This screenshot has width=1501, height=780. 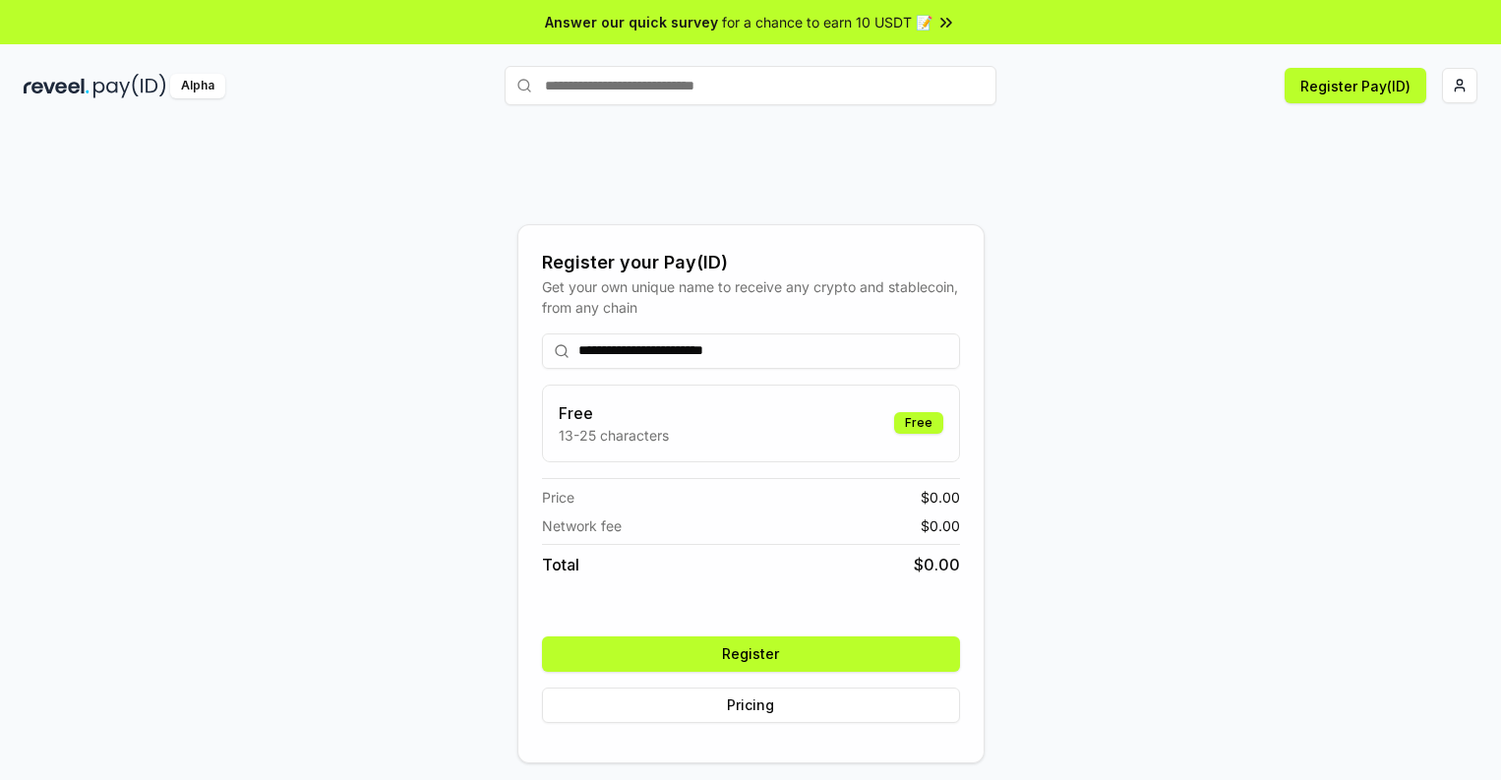 I want to click on p: 13-25 characters, so click(x=614, y=435).